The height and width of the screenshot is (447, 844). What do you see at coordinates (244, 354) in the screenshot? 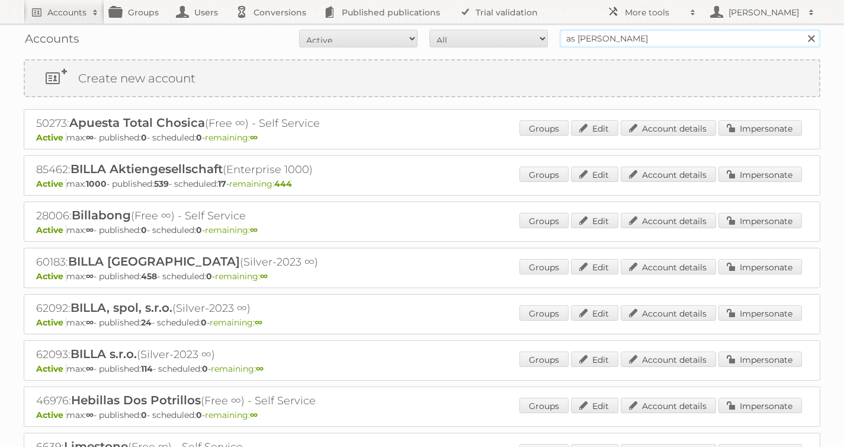
I see `h2: 62093: (Silver-2023 ∞)` at bounding box center [244, 354].